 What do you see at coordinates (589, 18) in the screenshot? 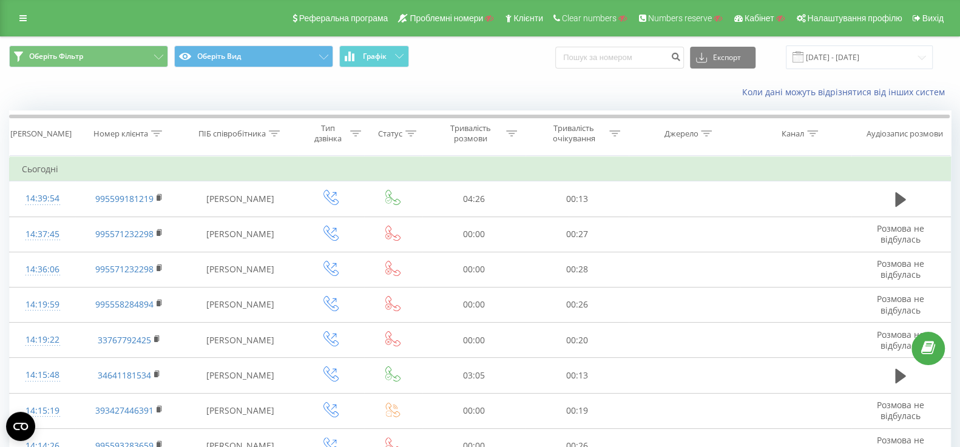
I see `span: Clear numbers` at bounding box center [589, 18].